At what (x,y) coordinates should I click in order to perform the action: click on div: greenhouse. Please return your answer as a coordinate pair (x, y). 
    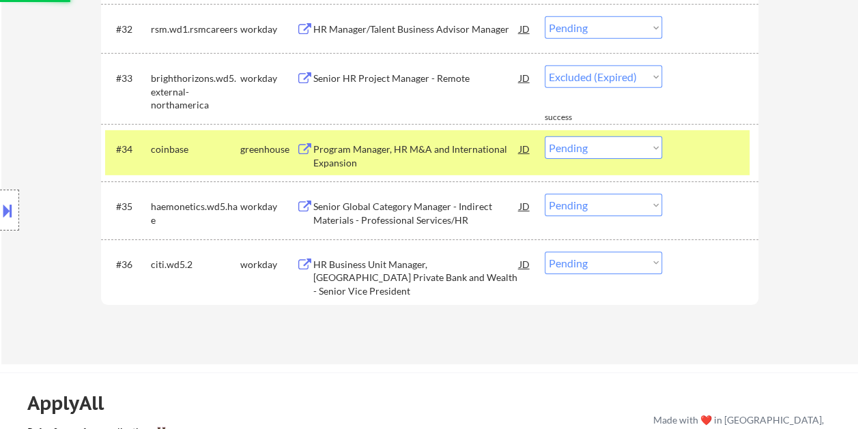
    Looking at the image, I should click on (268, 149).